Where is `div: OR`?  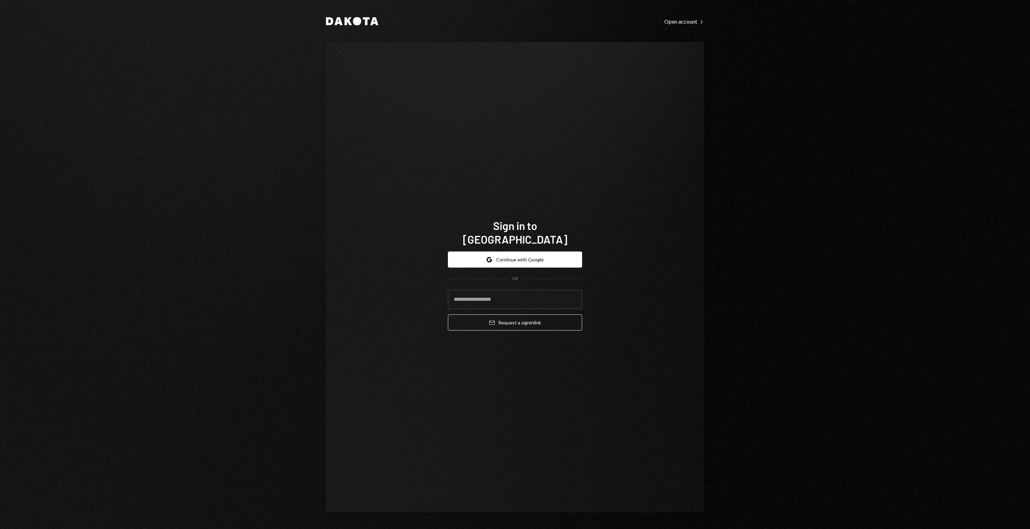
div: OR is located at coordinates (515, 279).